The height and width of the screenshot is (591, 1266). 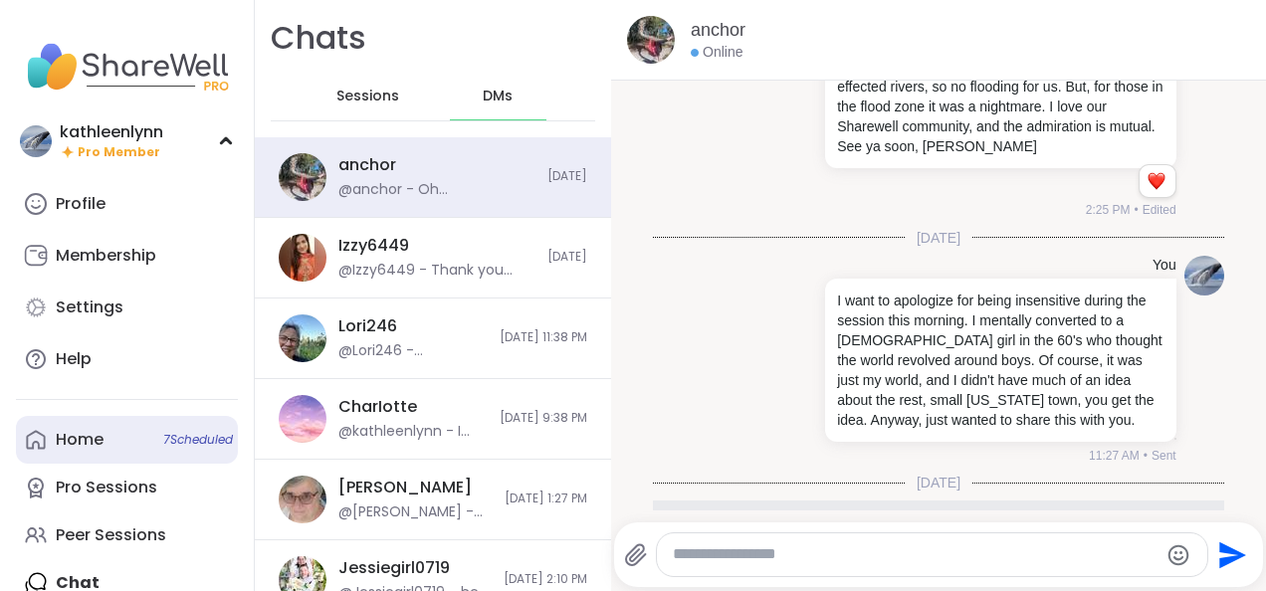 What do you see at coordinates (938, 517) in the screenshot?
I see `div: Unread messages` at bounding box center [938, 517].